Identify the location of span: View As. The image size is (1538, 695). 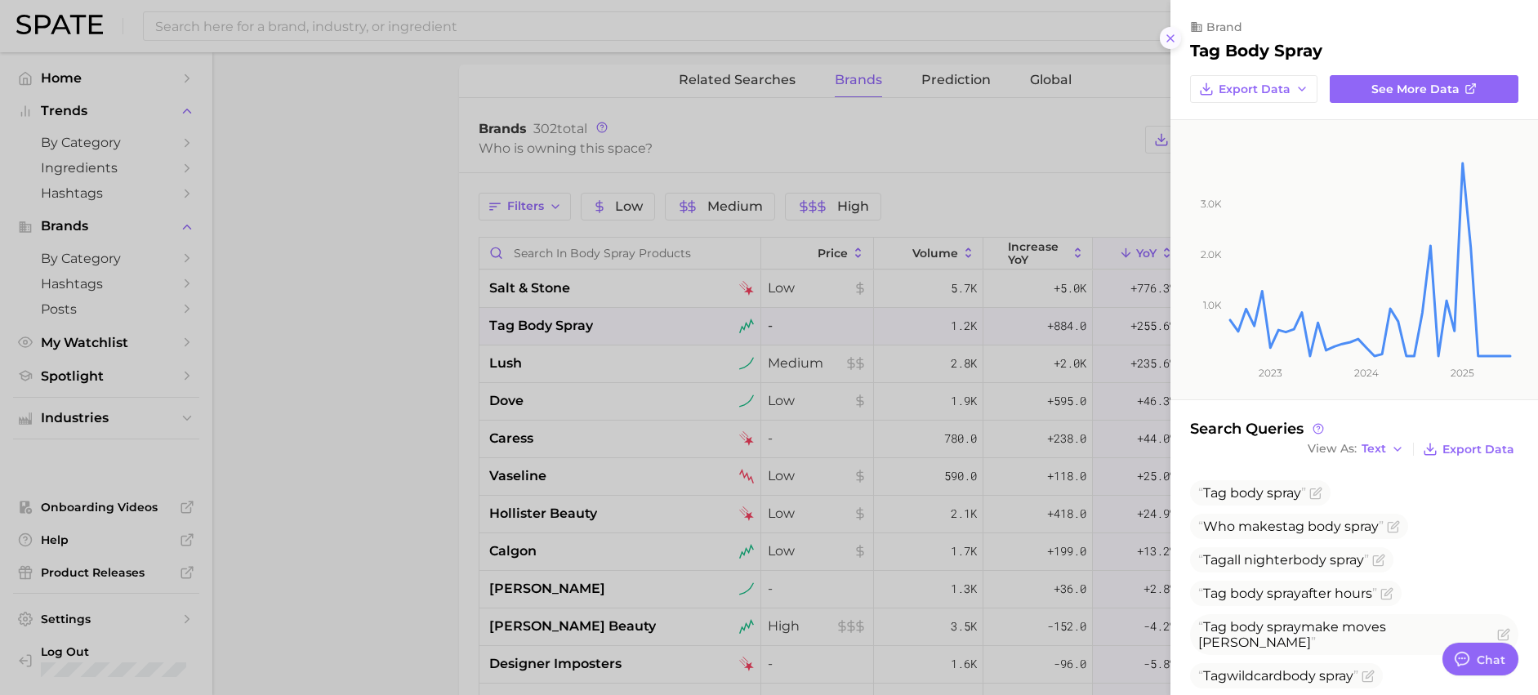
(1332, 448).